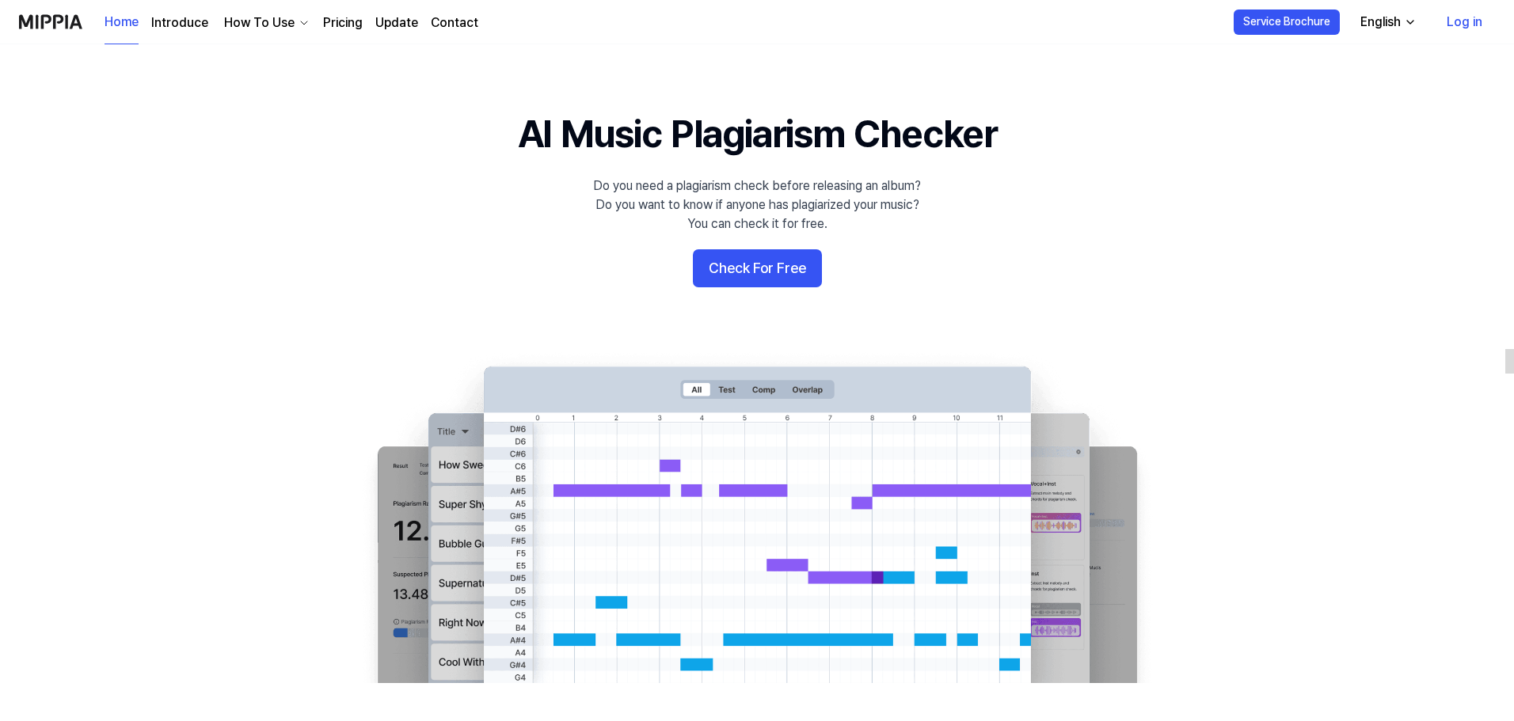  I want to click on div: English, so click(1380, 22).